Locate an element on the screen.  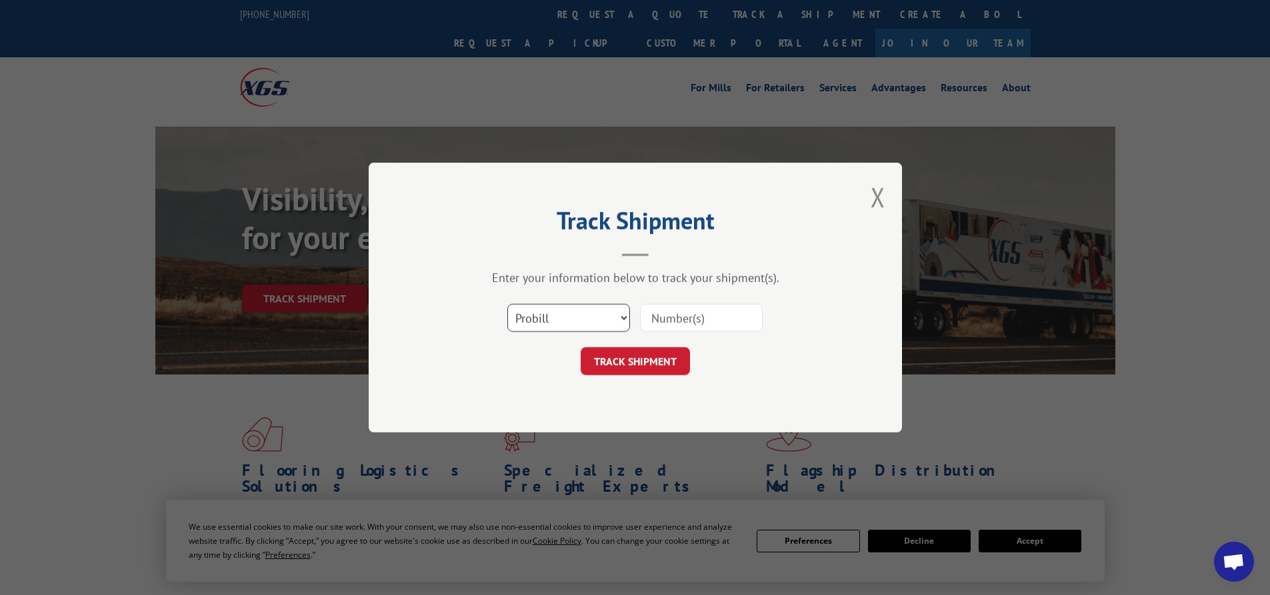
button: Close modal is located at coordinates (878, 197).